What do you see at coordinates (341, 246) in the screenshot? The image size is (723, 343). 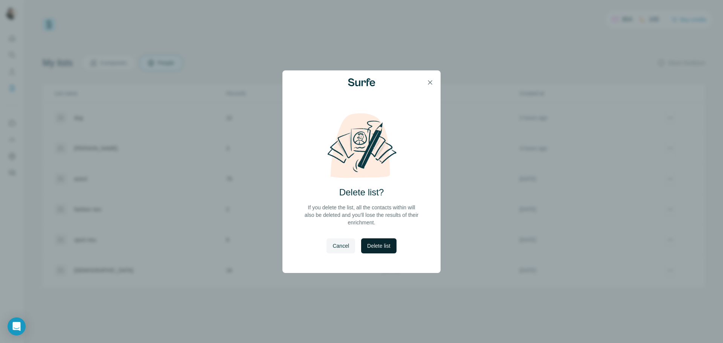 I see `button: Cancel` at bounding box center [341, 246].